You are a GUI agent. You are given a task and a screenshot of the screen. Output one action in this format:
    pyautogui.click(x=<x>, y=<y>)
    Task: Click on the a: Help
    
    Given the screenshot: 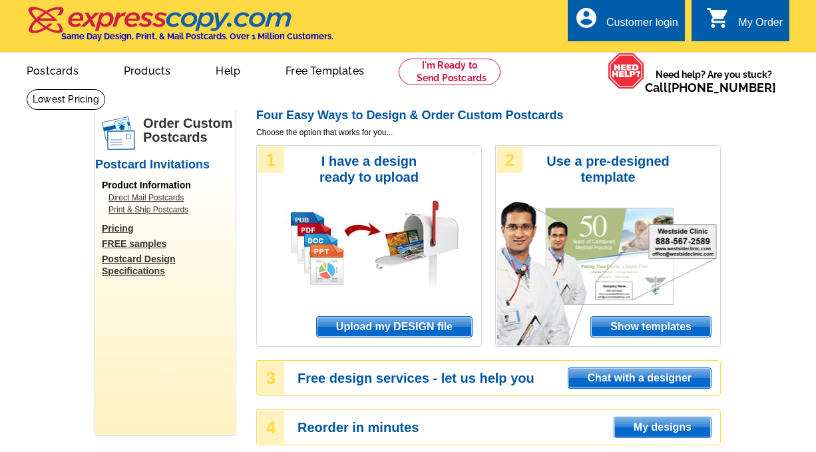 What is the action you would take?
    pyautogui.click(x=228, y=69)
    